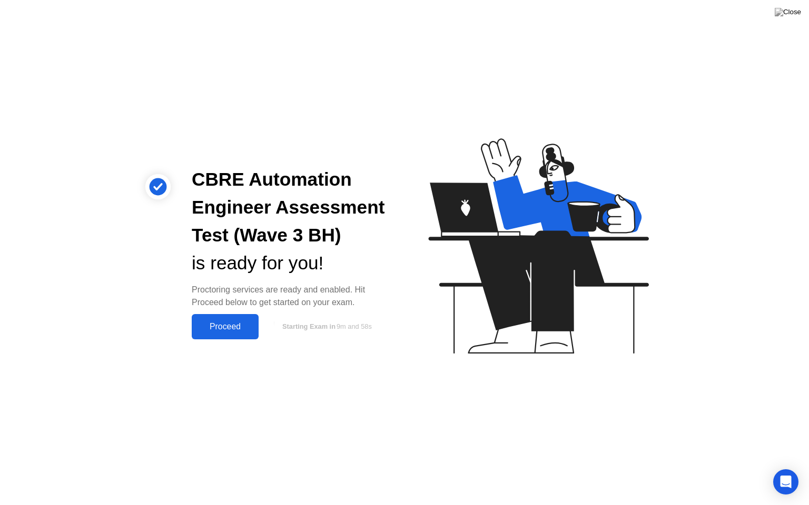  What do you see at coordinates (225, 327) in the screenshot?
I see `button: Proceed` at bounding box center [225, 327].